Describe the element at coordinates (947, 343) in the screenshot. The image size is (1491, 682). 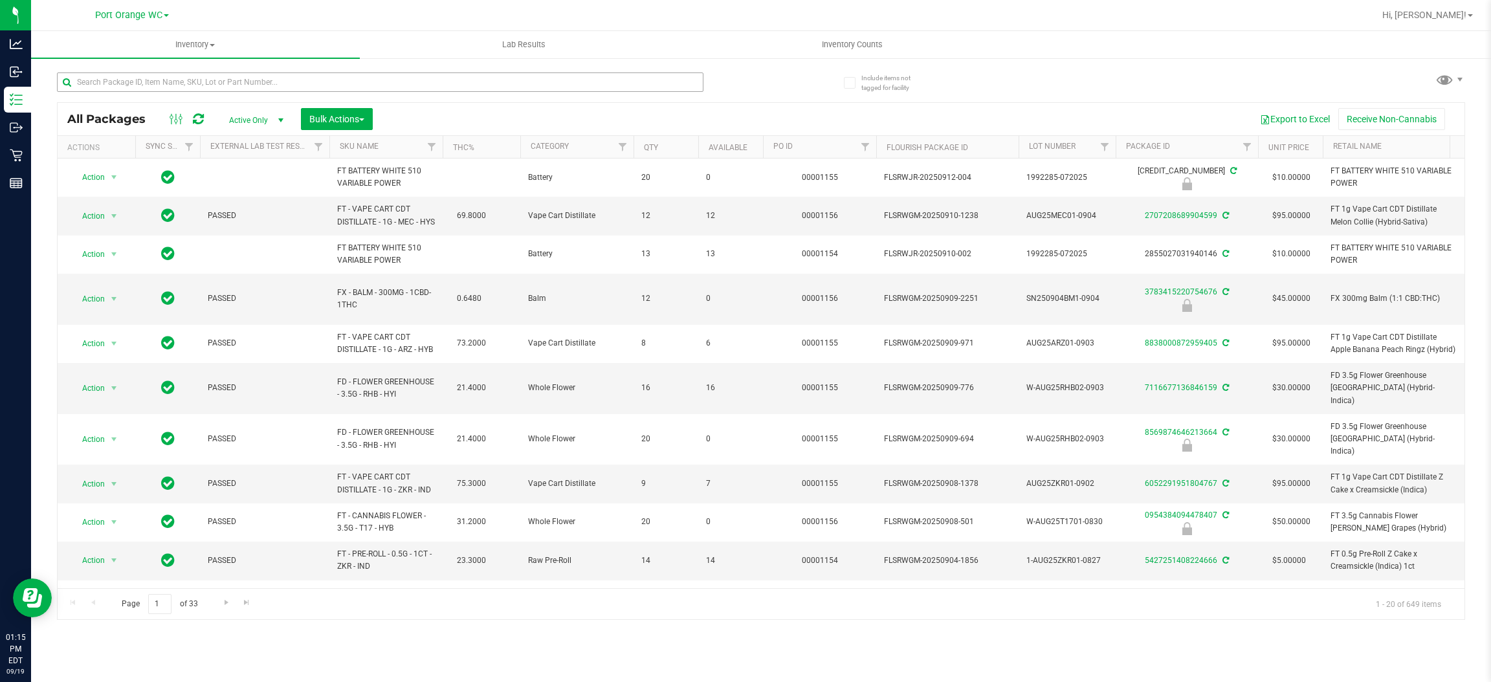
I see `span: FLSRWGM-20250909-971` at that location.